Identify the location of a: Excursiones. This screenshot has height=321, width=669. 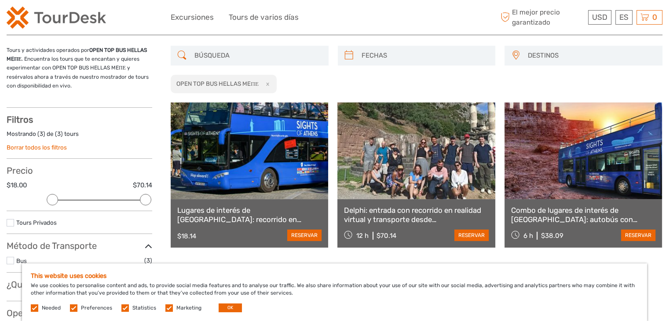
(192, 17).